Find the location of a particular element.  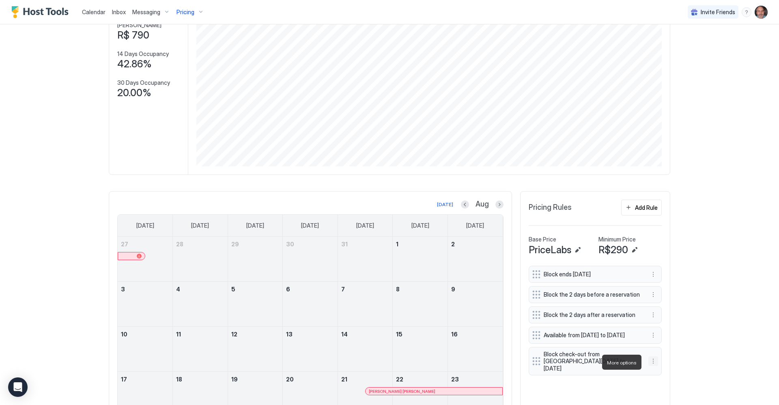

td: August 6, 2025 is located at coordinates (310, 304).